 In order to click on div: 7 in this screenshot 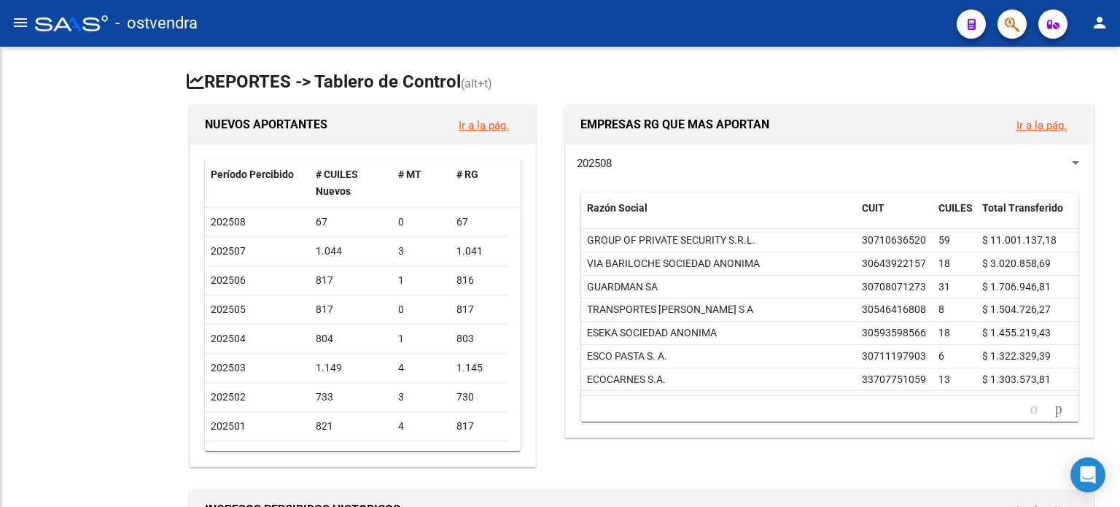, I will do `click(422, 455)`.